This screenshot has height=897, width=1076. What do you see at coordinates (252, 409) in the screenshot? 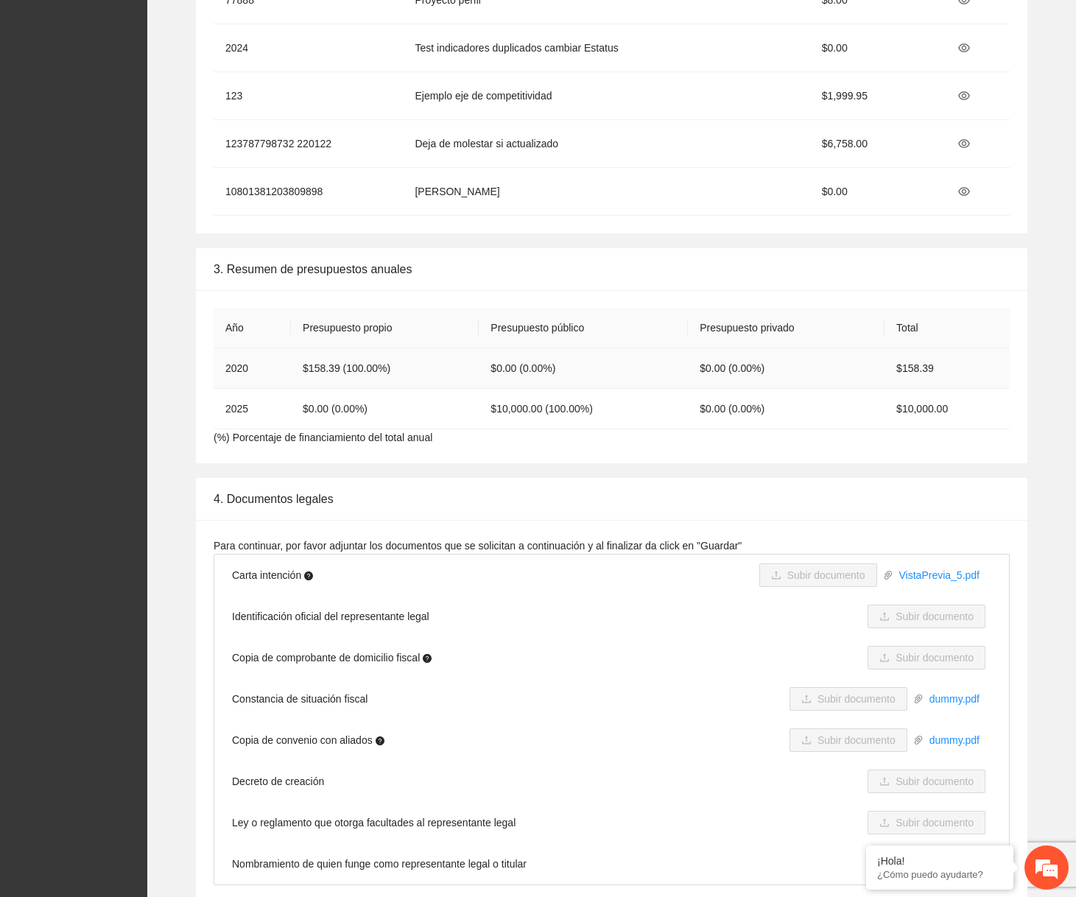
I see `td: 2025` at bounding box center [252, 409].